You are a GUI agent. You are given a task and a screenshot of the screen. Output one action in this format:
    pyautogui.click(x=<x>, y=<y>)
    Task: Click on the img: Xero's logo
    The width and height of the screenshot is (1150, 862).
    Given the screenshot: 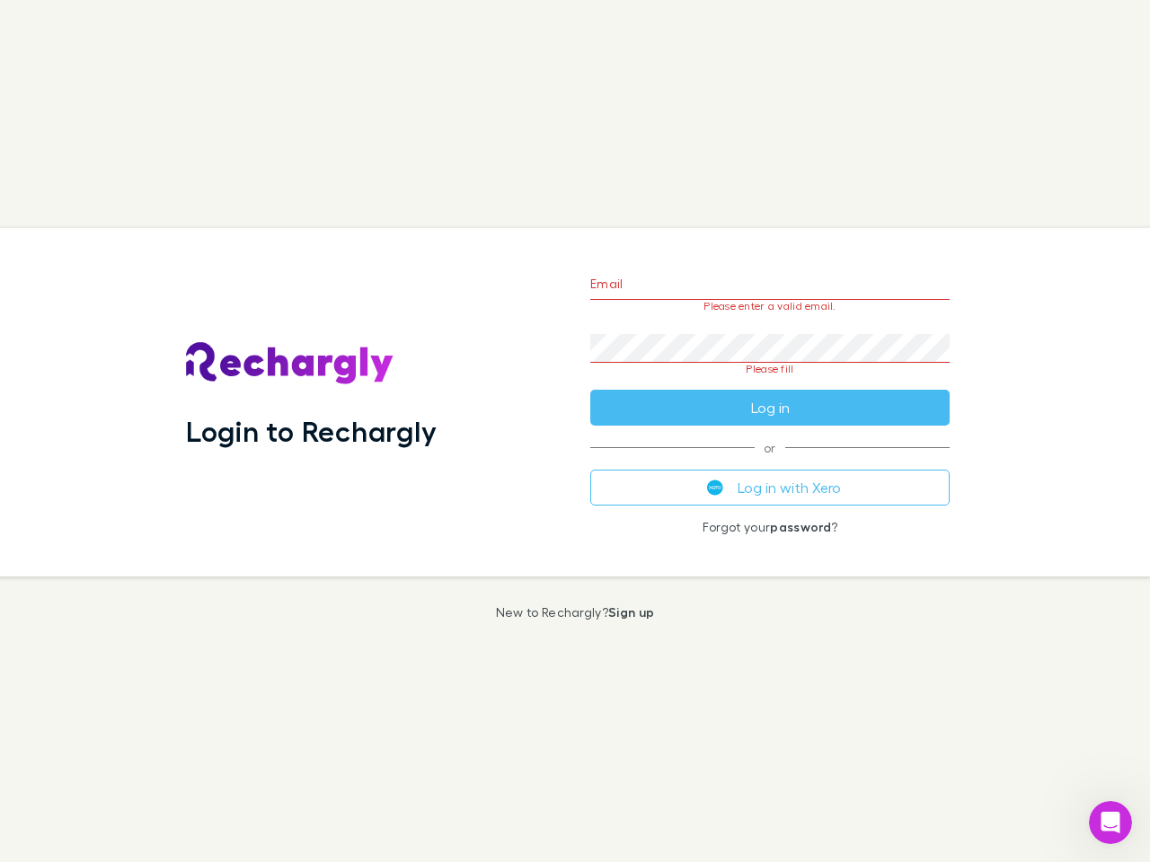 What is the action you would take?
    pyautogui.click(x=715, y=488)
    